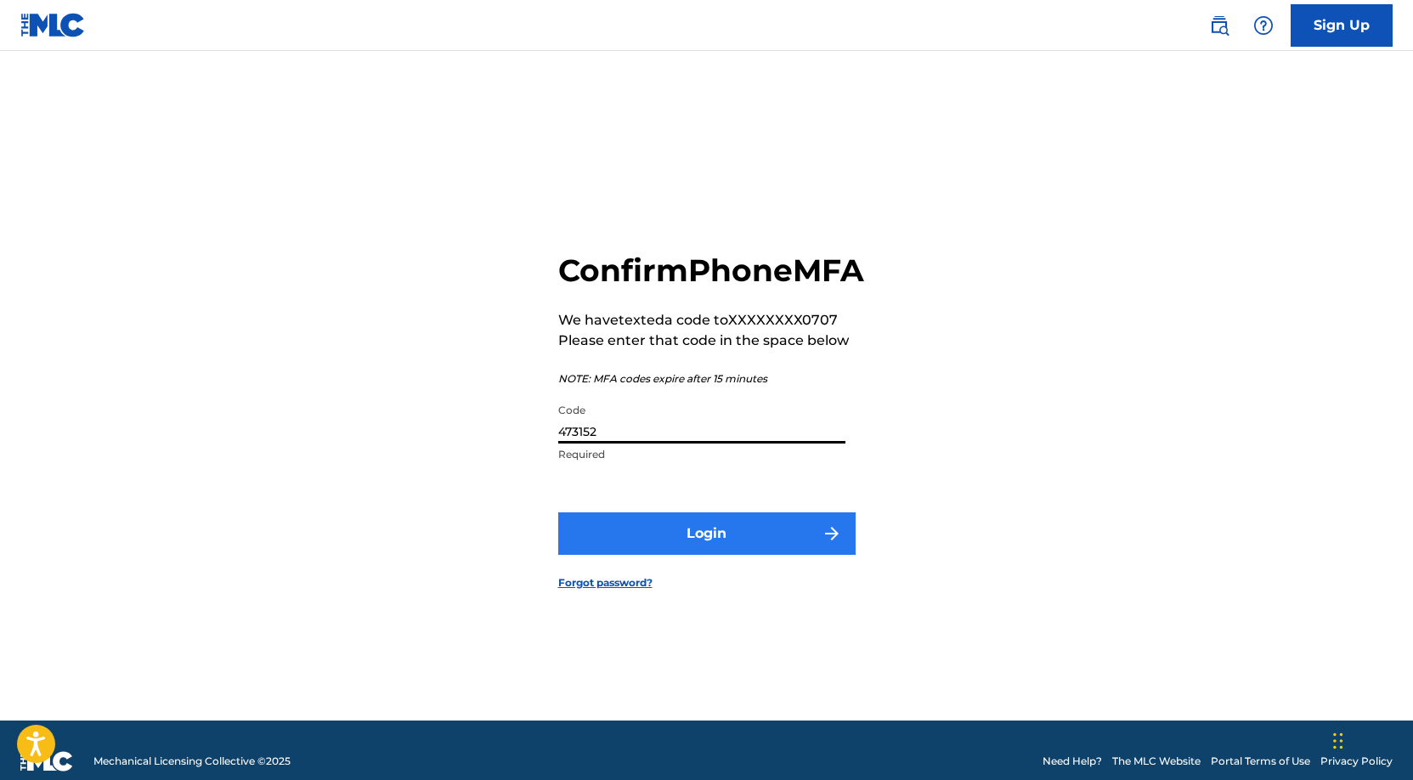  I want to click on p: Required, so click(702, 455).